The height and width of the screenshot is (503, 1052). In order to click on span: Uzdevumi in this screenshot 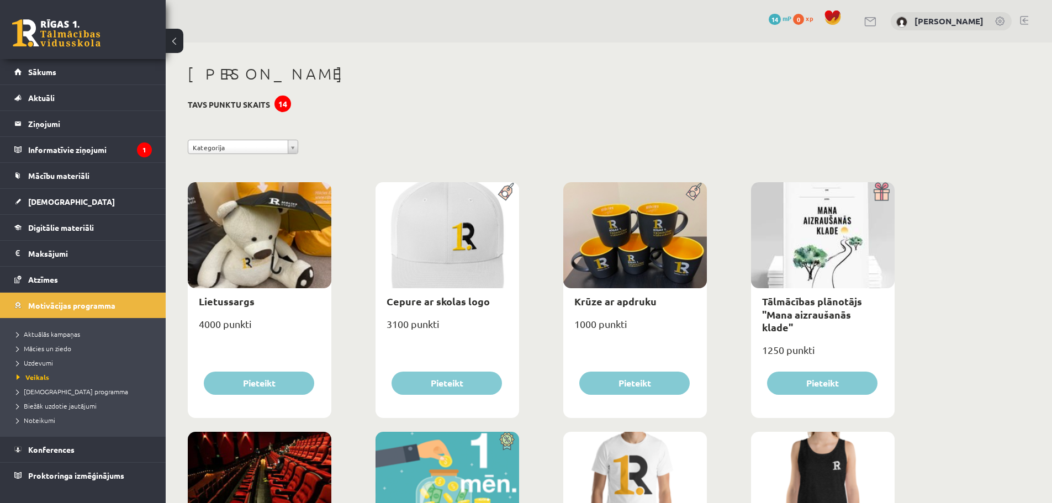, I will do `click(35, 363)`.